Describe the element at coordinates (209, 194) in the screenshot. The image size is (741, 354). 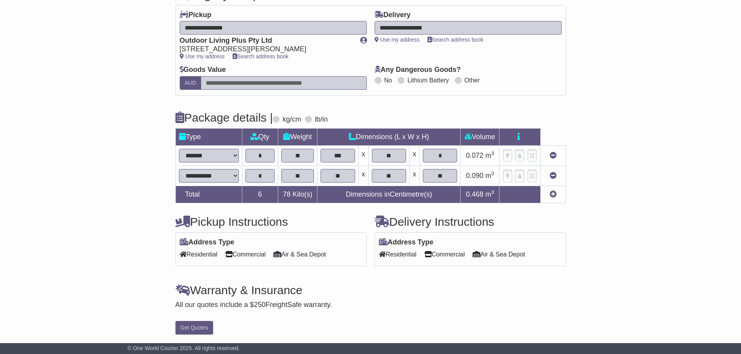
I see `td: Total` at that location.